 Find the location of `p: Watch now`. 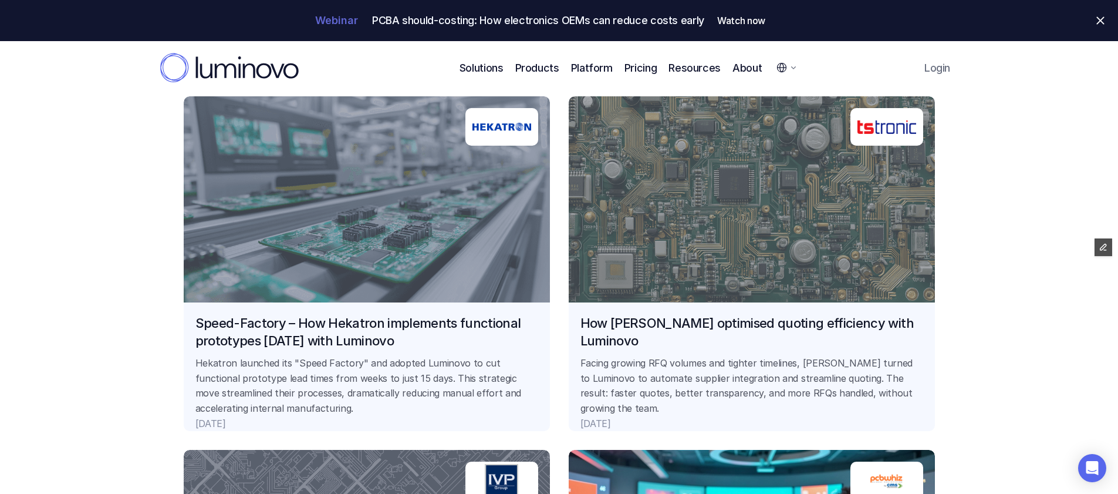

p: Watch now is located at coordinates (741, 21).